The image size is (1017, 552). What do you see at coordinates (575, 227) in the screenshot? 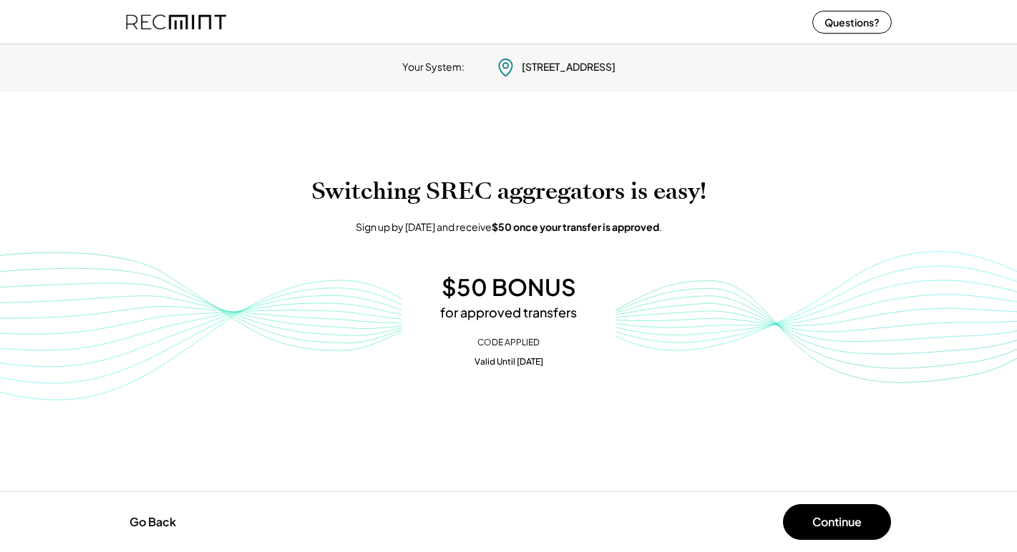
I see `strong: $50 once your transfer is approved` at bounding box center [575, 227].